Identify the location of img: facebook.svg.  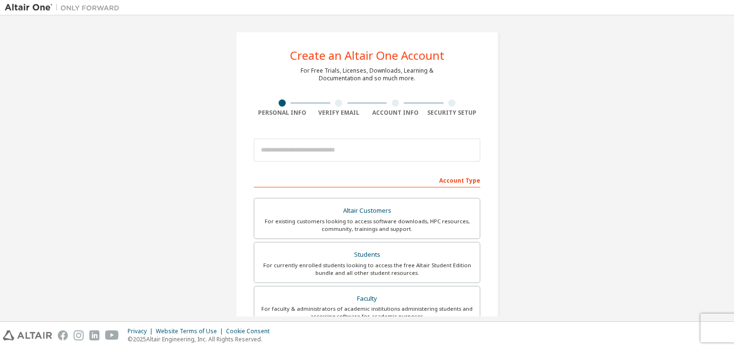
(63, 335).